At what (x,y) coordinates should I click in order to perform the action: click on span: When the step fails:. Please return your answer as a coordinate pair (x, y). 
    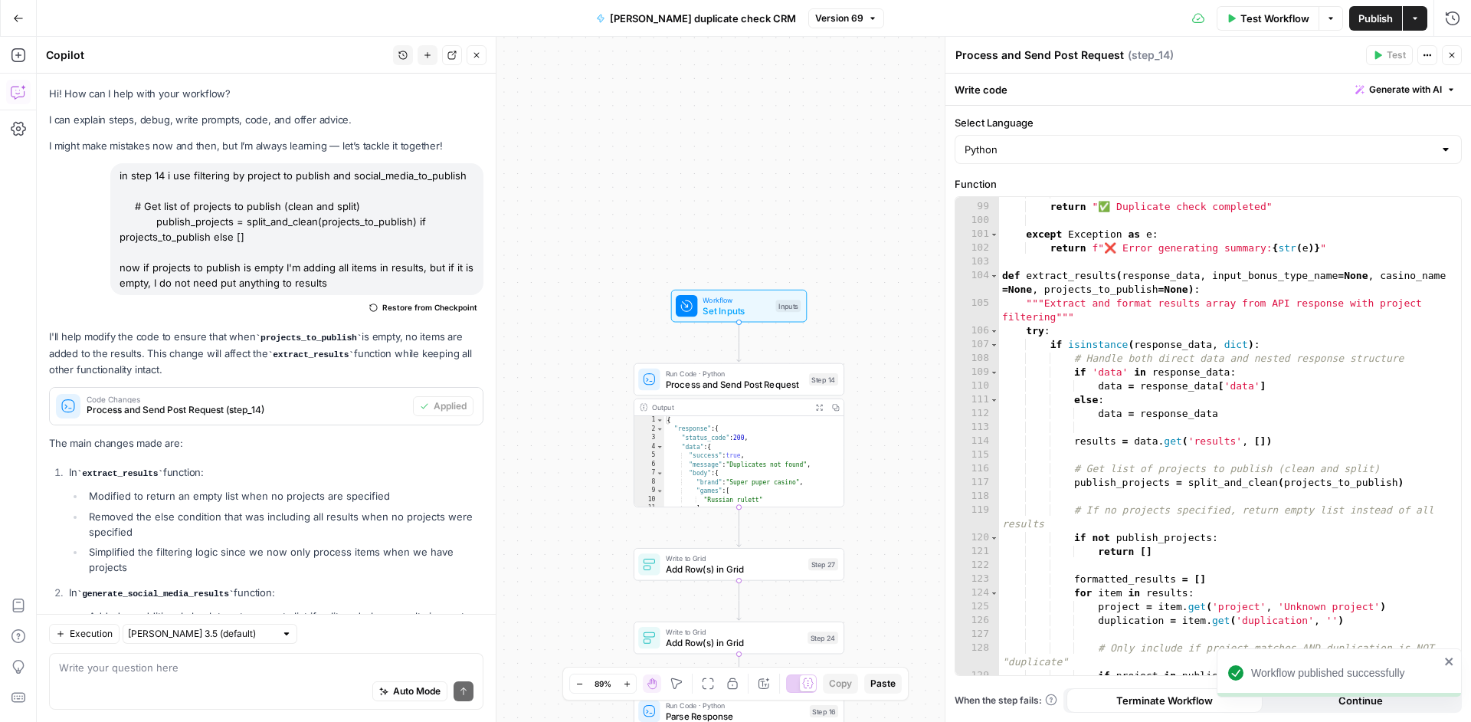
    Looking at the image, I should click on (1006, 700).